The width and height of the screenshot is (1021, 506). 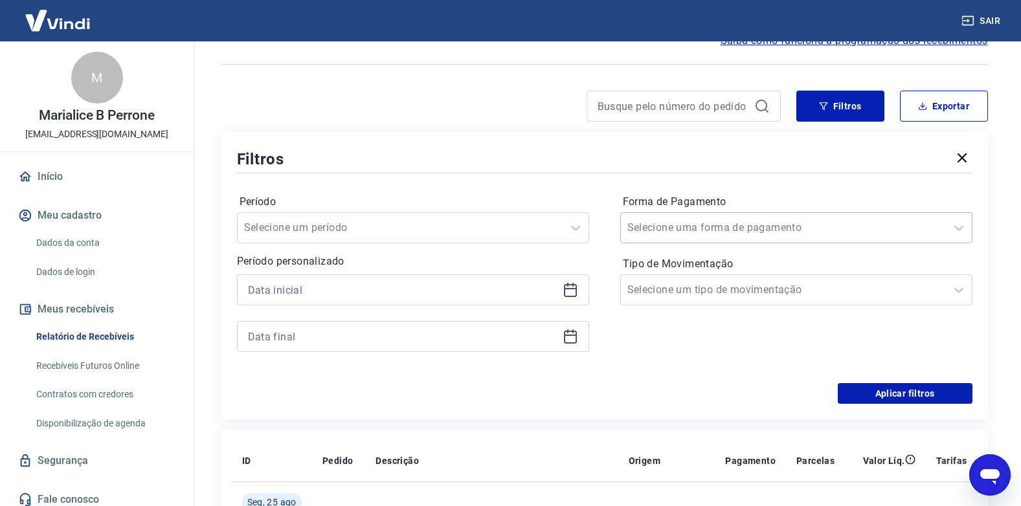 What do you see at coordinates (104, 394) in the screenshot?
I see `a: Contratos com credores` at bounding box center [104, 394].